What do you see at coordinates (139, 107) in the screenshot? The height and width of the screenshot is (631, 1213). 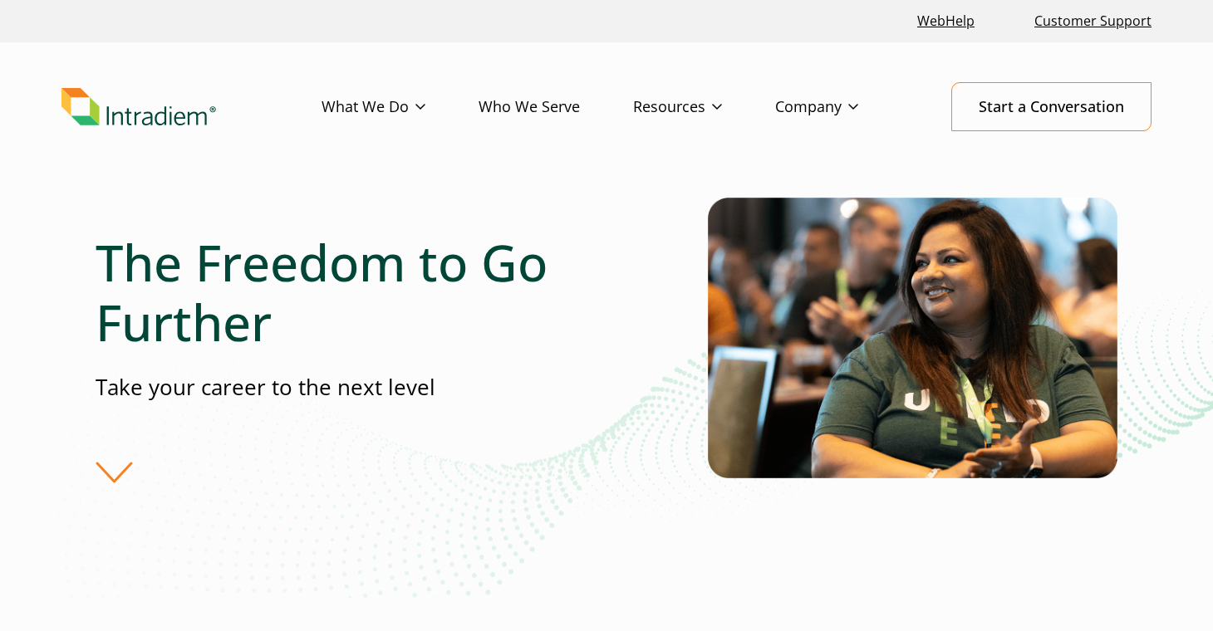 I see `img: Intradiem` at bounding box center [139, 107].